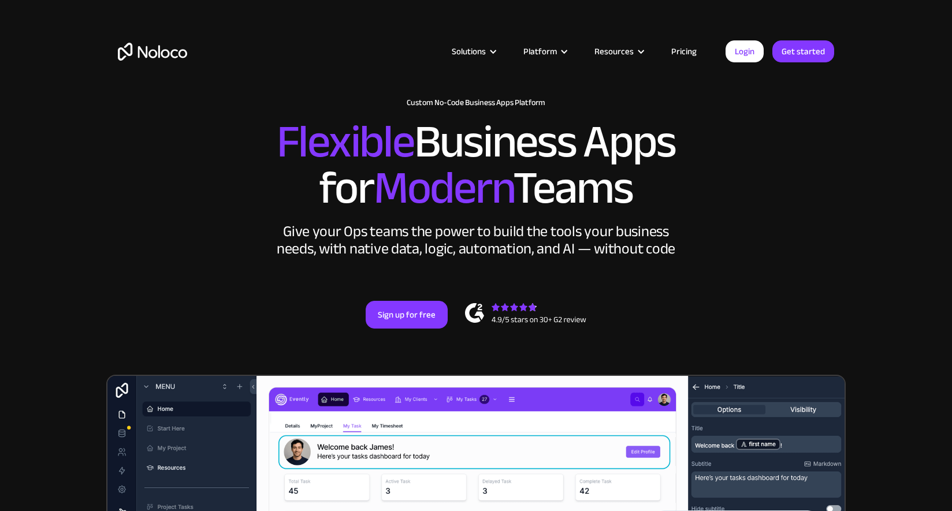 The height and width of the screenshot is (511, 952). I want to click on a: Pricing, so click(684, 51).